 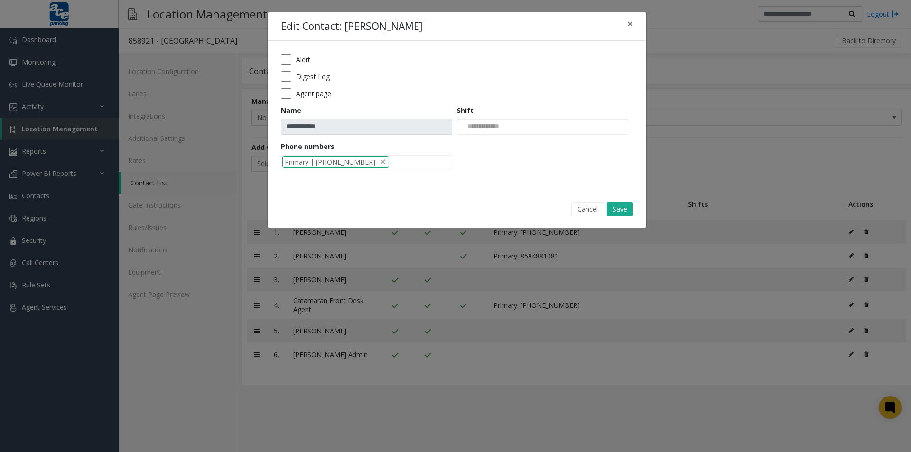 What do you see at coordinates (482, 127) in the screenshot?
I see `input: NO DATA FOUND` at bounding box center [482, 127].